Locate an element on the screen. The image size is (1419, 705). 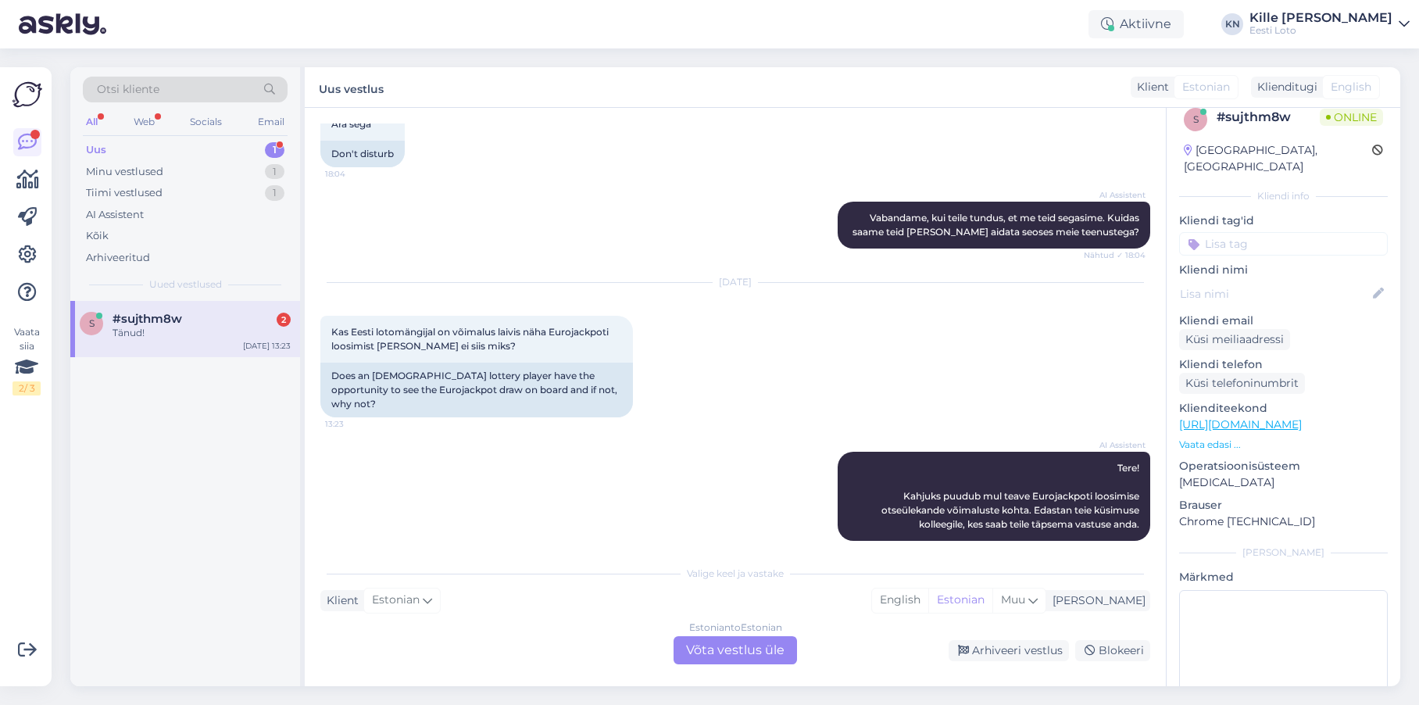
div: Blokeeri is located at coordinates (1113, 650).